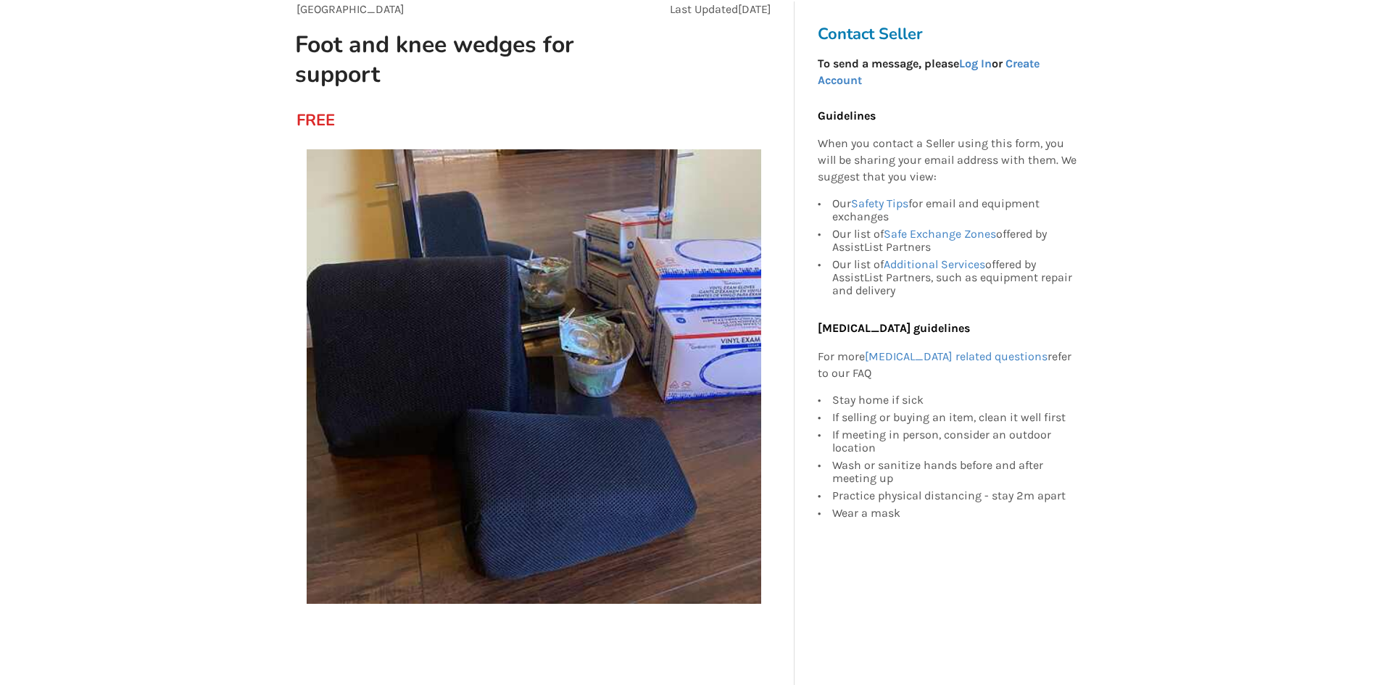  Describe the element at coordinates (929, 72) in the screenshot. I see `strong: To send a message, please or` at that location.